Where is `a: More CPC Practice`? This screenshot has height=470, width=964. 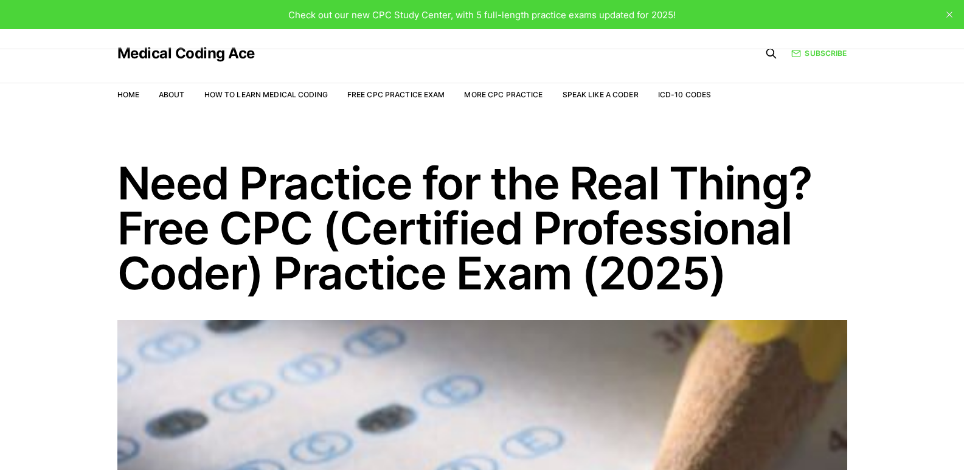 a: More CPC Practice is located at coordinates (503, 94).